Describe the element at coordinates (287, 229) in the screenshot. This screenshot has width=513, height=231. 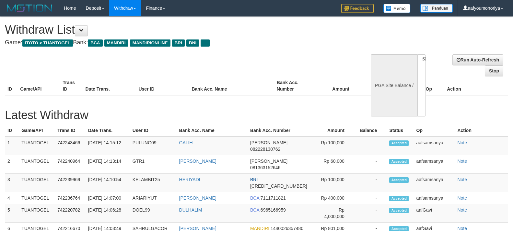
I see `span: 1440026357480` at that location.